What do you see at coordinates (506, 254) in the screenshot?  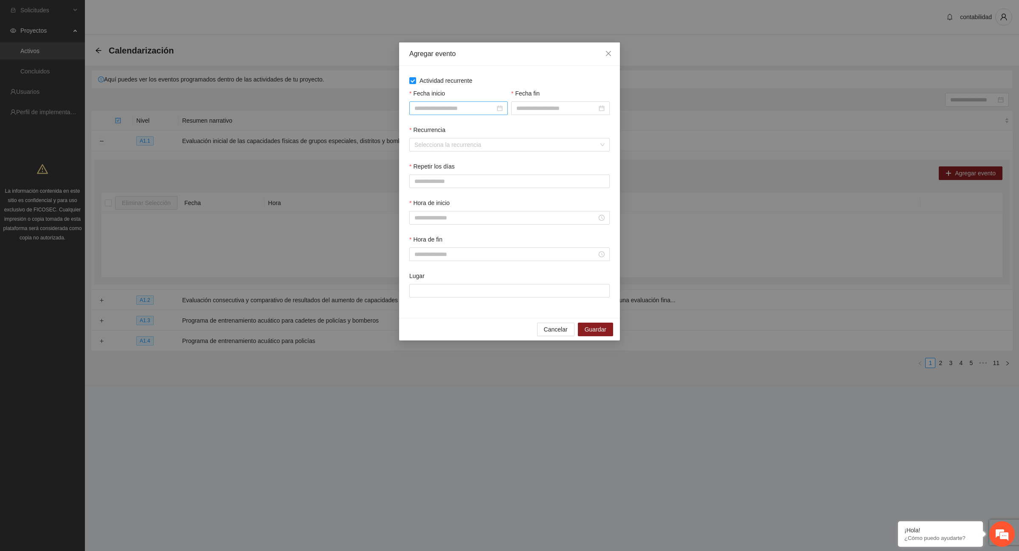 I see `input: Hora de fin` at bounding box center [506, 254].